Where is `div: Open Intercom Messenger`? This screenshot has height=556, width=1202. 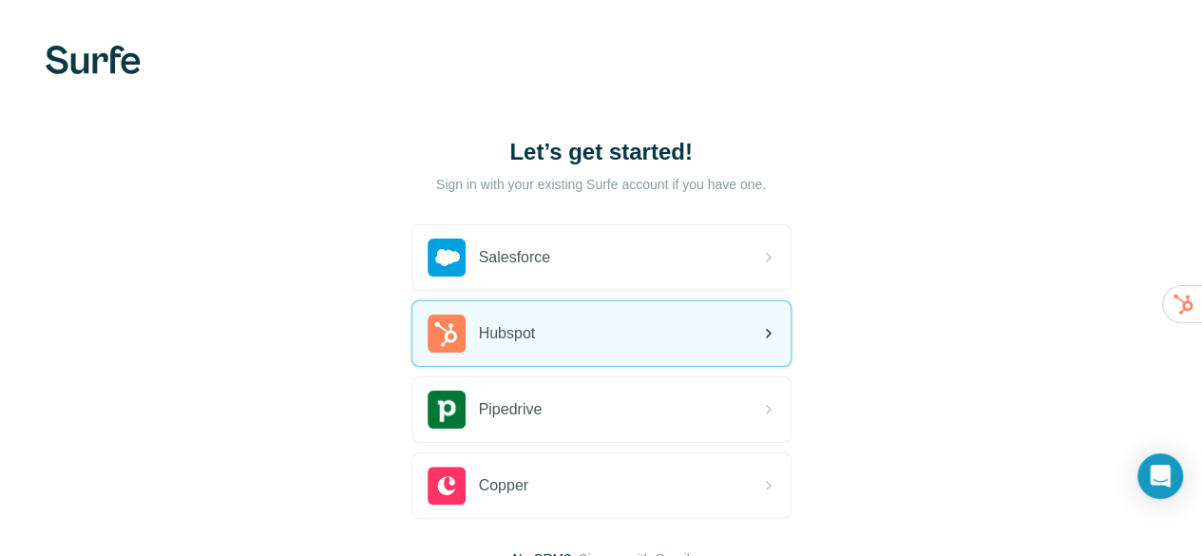 div: Open Intercom Messenger is located at coordinates (1160, 476).